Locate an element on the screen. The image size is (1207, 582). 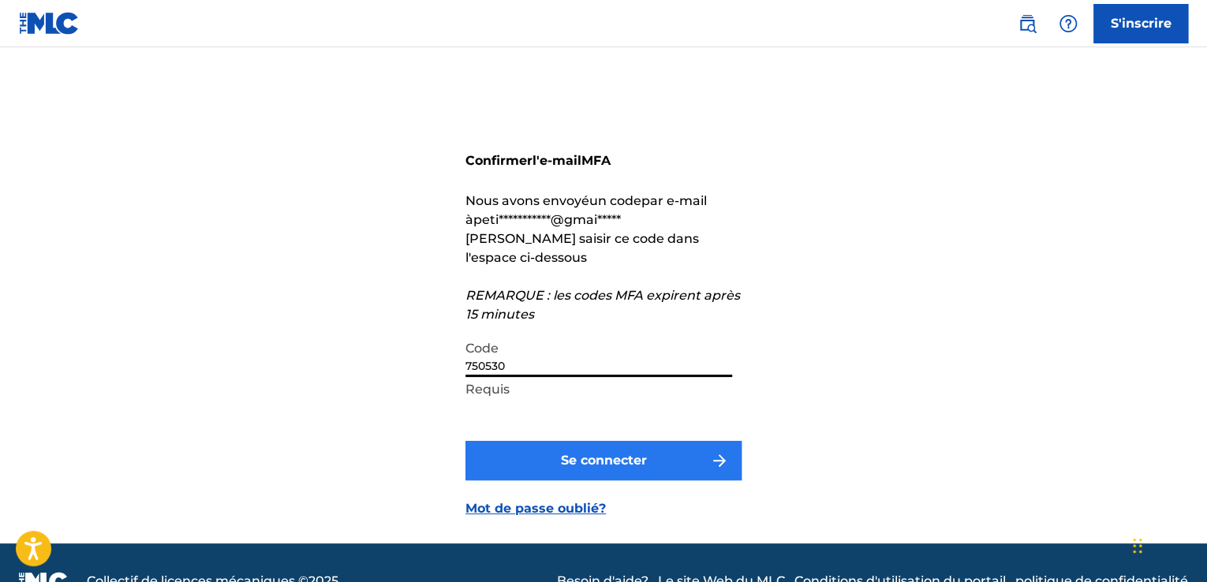
font: S'inscrire is located at coordinates (1141, 23).